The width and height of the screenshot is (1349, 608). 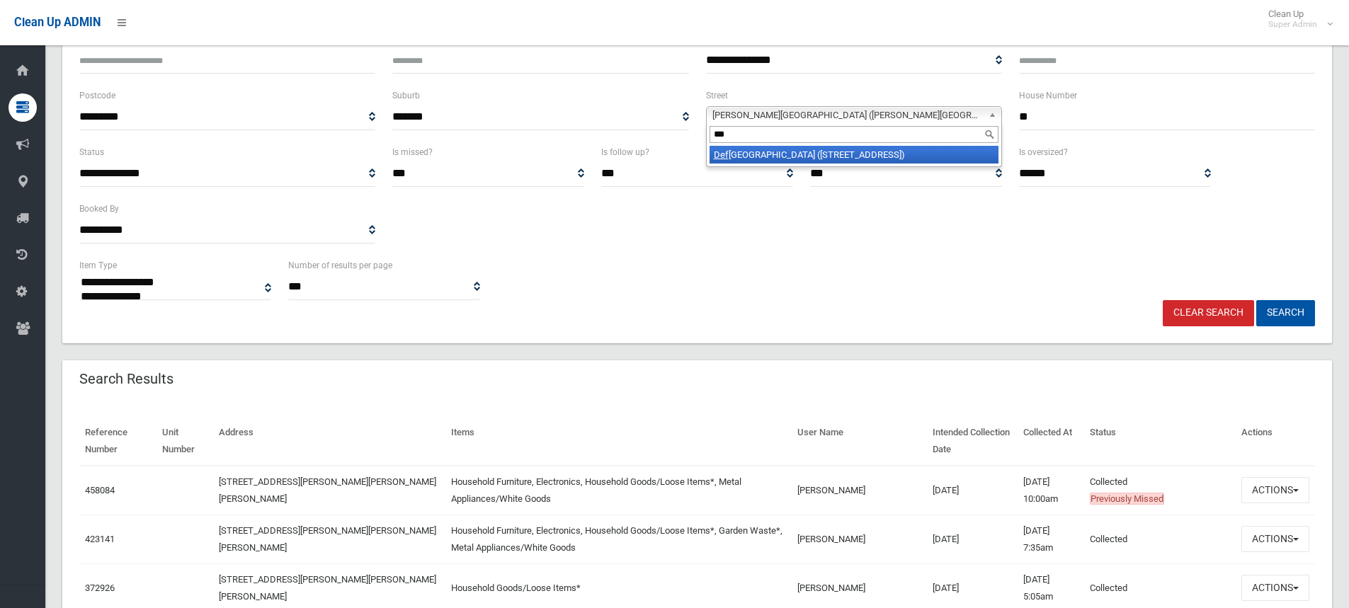 I want to click on label: Suburb, so click(x=406, y=96).